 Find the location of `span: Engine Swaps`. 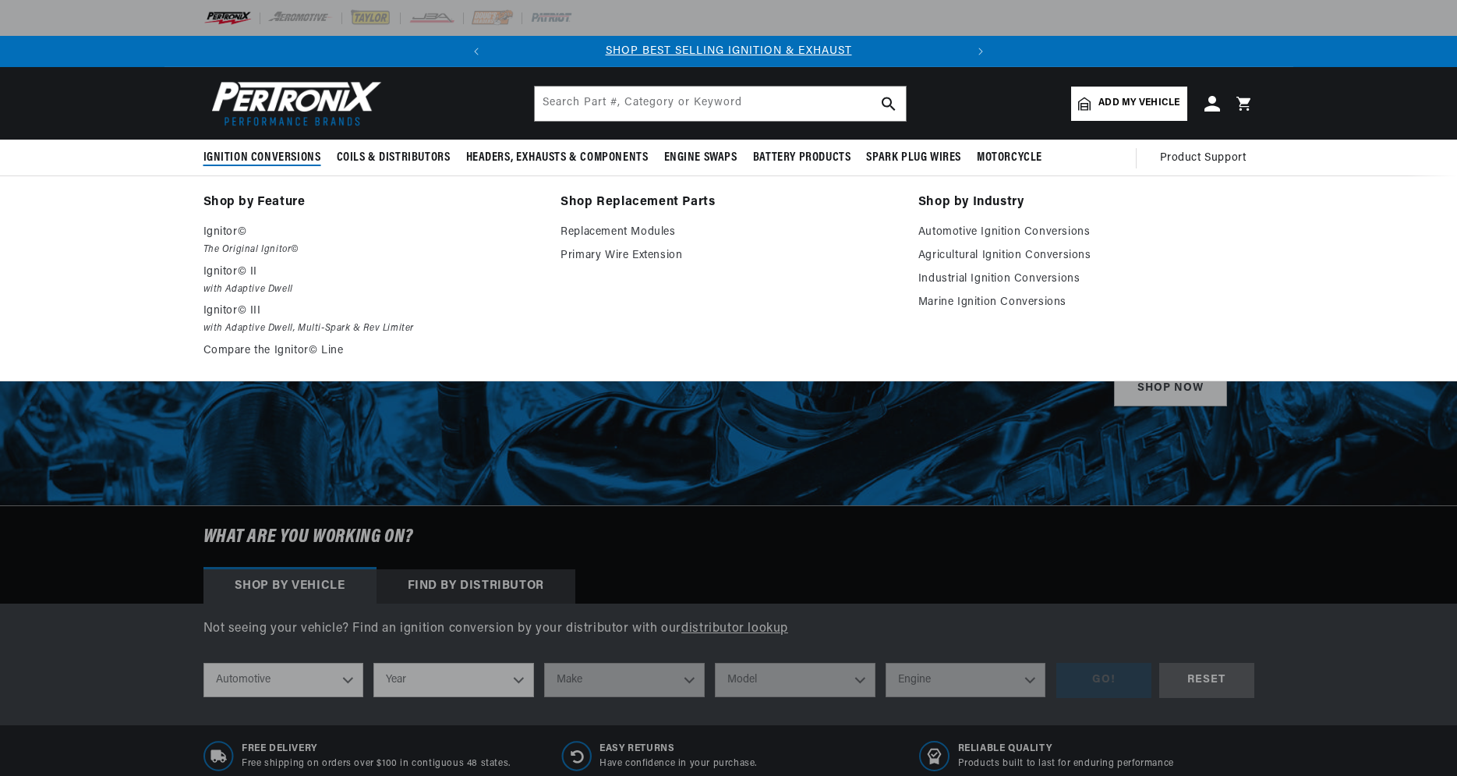

span: Engine Swaps is located at coordinates (701, 157).